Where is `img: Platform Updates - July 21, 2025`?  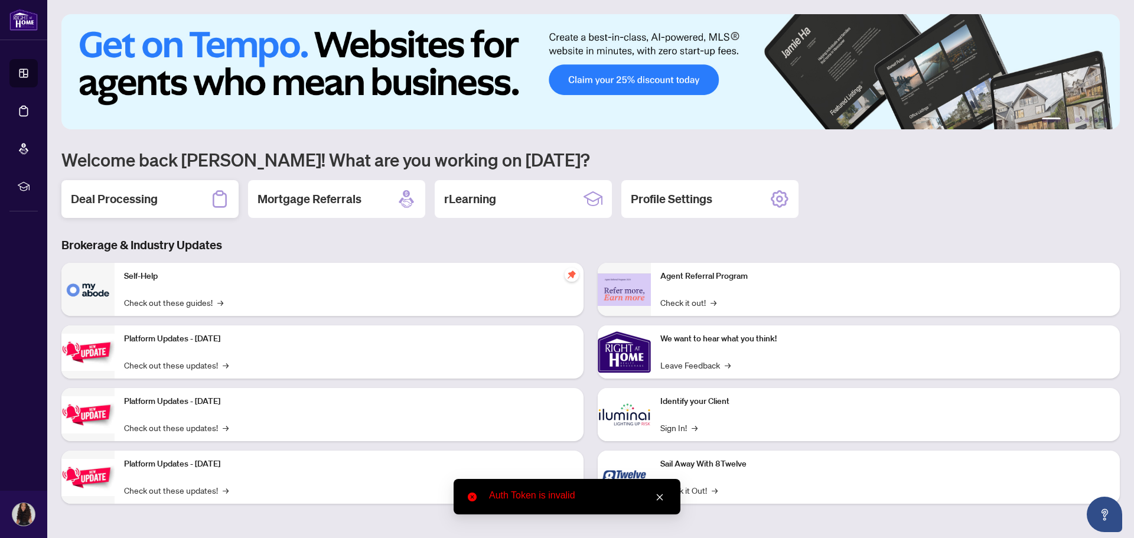
img: Platform Updates - July 21, 2025 is located at coordinates (88, 352).